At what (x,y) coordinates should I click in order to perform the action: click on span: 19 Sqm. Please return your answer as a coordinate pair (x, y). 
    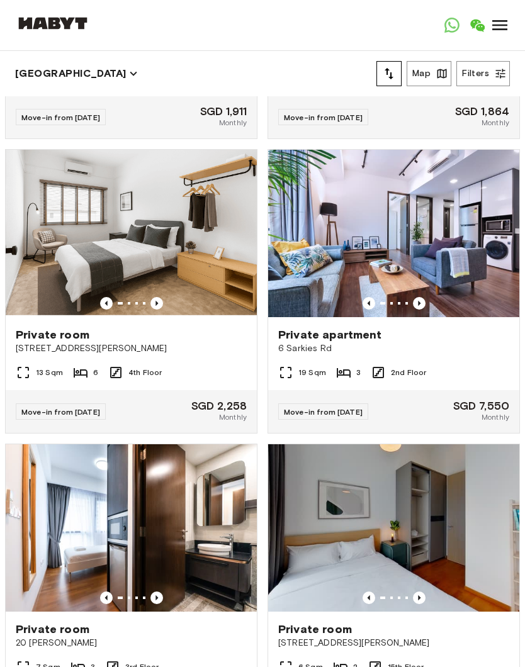
    Looking at the image, I should click on (312, 372).